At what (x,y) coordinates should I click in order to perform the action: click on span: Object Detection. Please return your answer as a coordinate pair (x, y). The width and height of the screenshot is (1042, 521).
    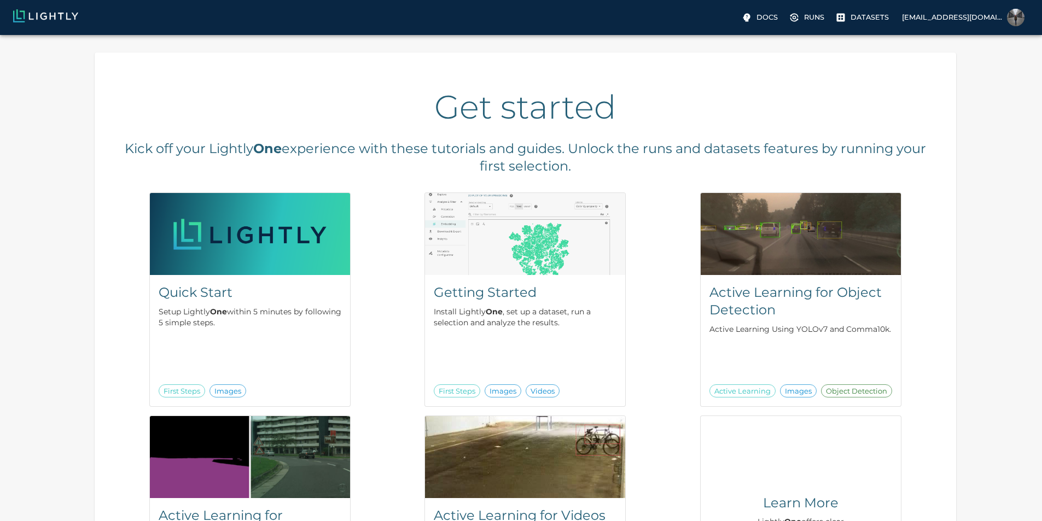
    Looking at the image, I should click on (856, 392).